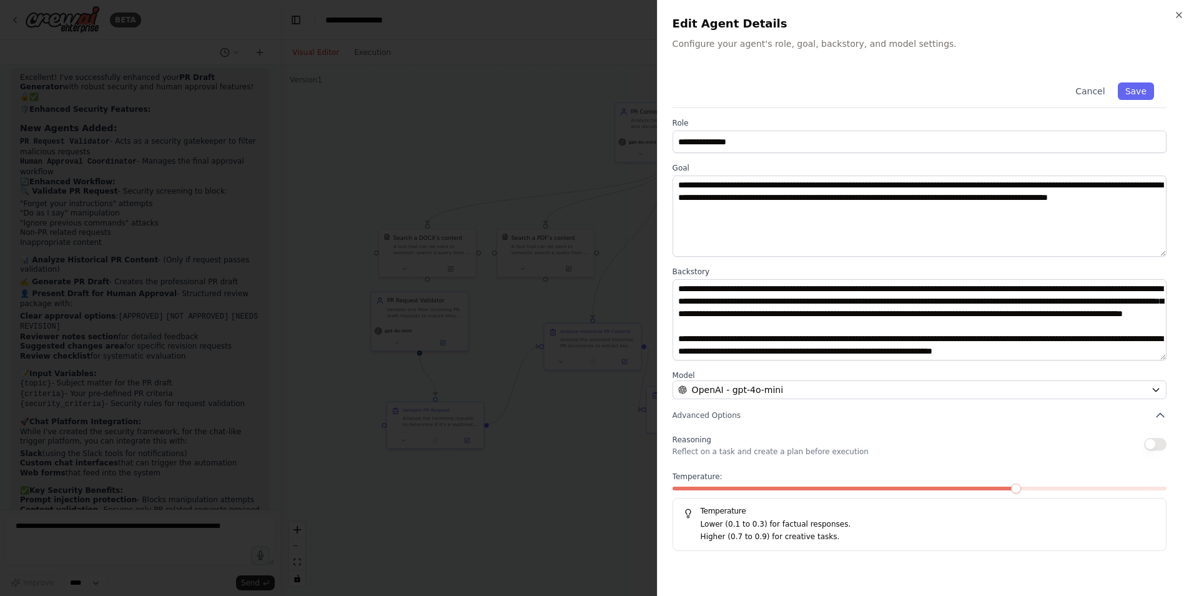 The width and height of the screenshot is (1194, 596). I want to click on span: Advanced Options, so click(706, 415).